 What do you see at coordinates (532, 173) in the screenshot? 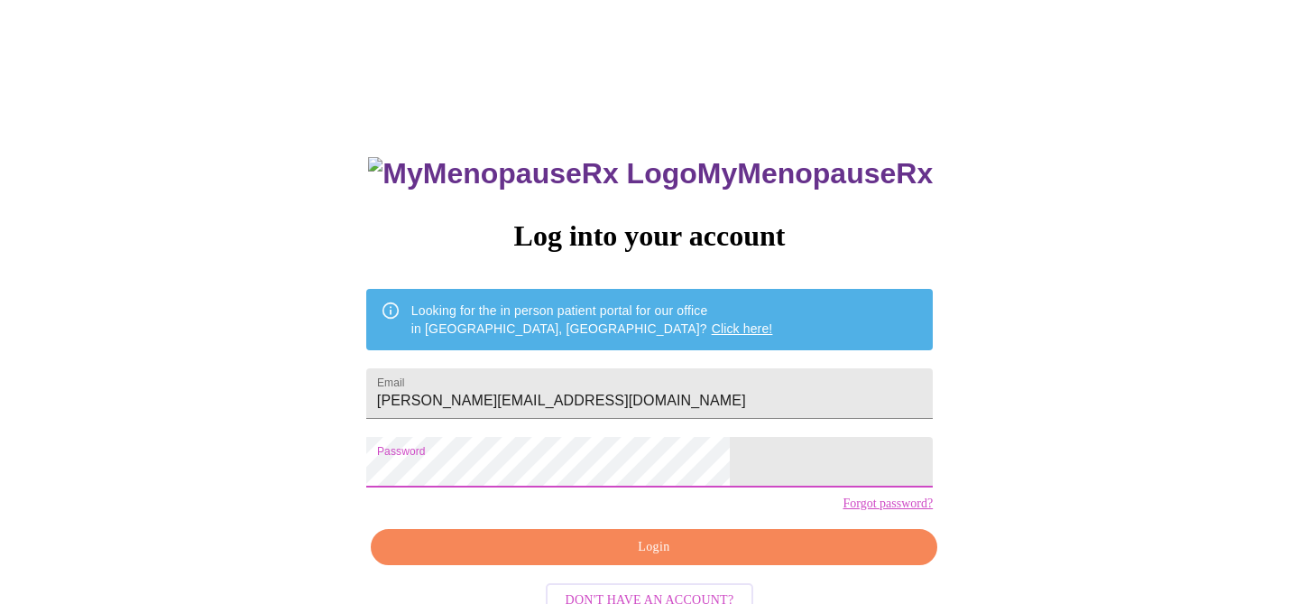
I see `img: MyMenopauseRx Logo` at bounding box center [532, 173].